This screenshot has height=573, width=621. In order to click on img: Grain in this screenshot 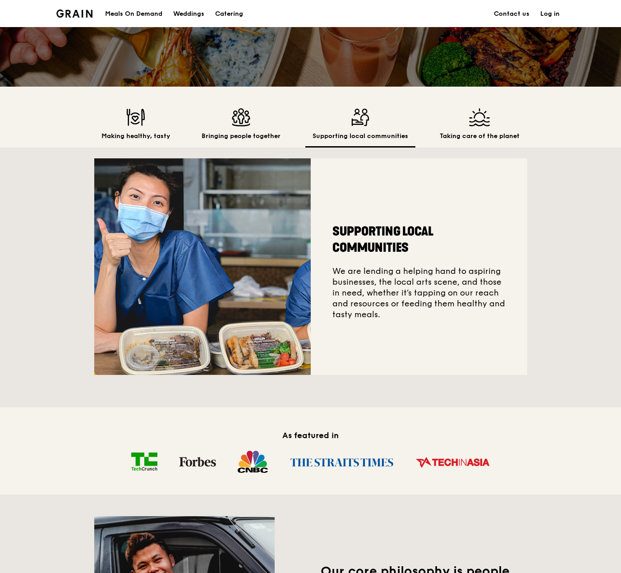, I will do `click(74, 14)`.